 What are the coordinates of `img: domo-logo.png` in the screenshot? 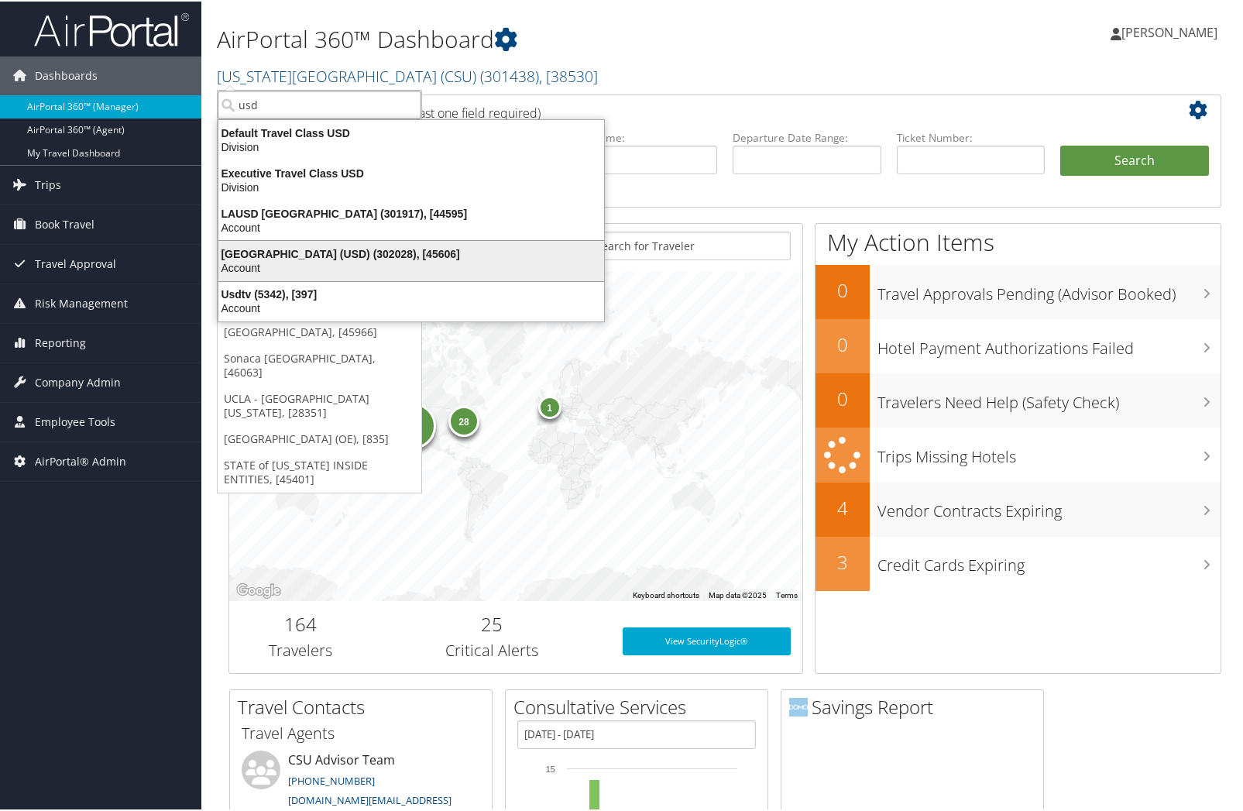 It's located at (798, 705).